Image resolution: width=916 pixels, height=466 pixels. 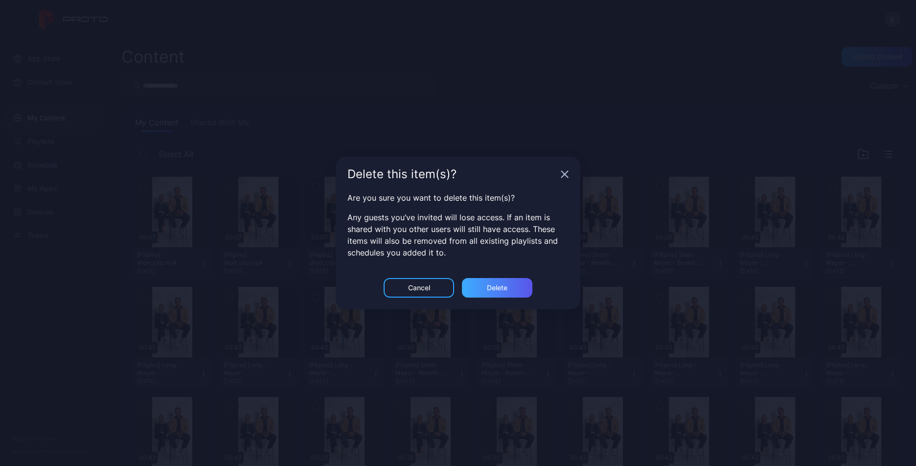 I want to click on p: Are you sure you want to delete this item(s)?, so click(x=458, y=198).